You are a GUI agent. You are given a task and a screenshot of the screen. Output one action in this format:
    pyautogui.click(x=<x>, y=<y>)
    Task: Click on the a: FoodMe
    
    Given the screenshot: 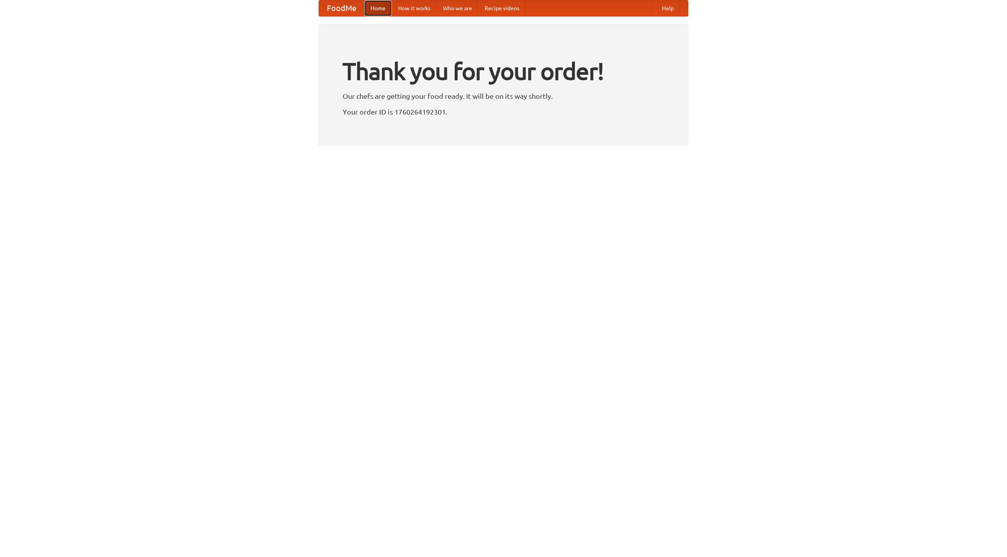 What is the action you would take?
    pyautogui.click(x=342, y=8)
    